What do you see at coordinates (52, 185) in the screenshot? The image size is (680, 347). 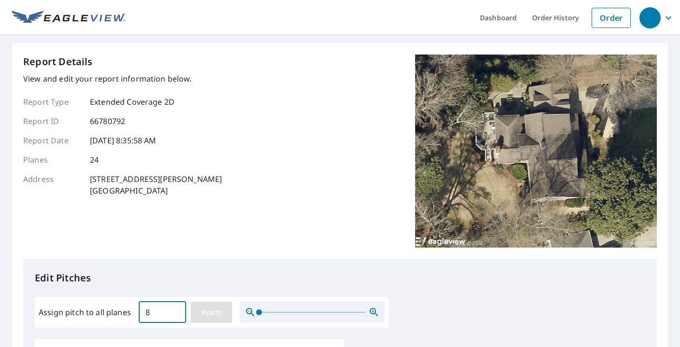 I see `p: Address` at bounding box center [52, 185].